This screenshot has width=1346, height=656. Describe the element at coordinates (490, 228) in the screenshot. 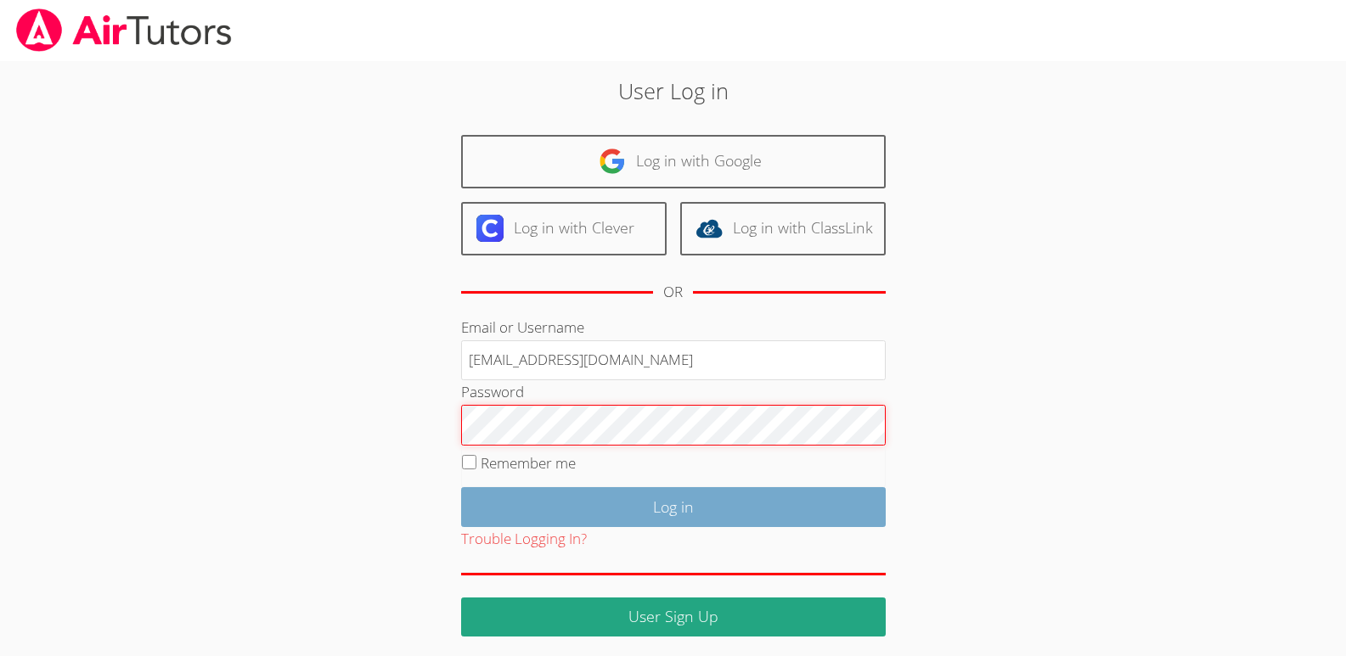

I see `img: clever-logo-6eab21bc6e7a338710f1a6ff85c0baf02591cd810cc4098c63d3a4b26e2feb20.svg` at that location.